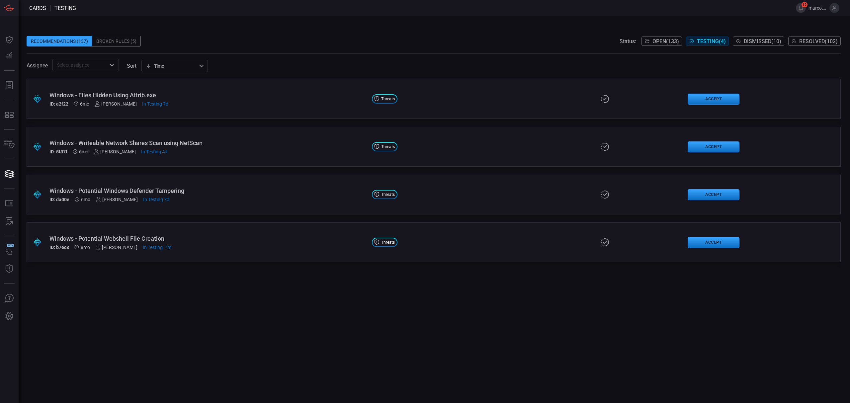  I want to click on input: Select assignee, so click(80, 65).